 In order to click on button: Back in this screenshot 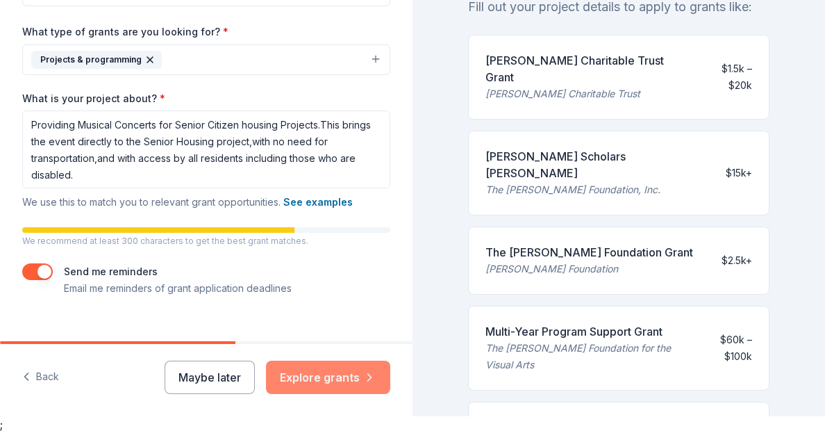, I will do `click(40, 377)`.